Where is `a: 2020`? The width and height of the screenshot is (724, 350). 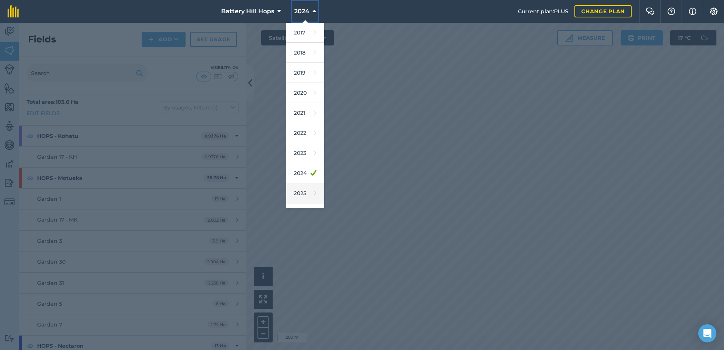 a: 2020 is located at coordinates (305, 93).